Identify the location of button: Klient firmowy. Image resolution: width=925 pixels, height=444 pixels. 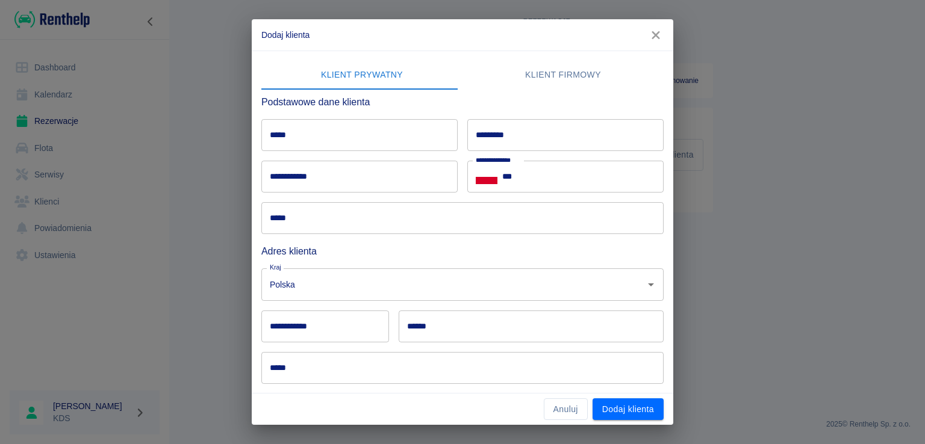
(563, 75).